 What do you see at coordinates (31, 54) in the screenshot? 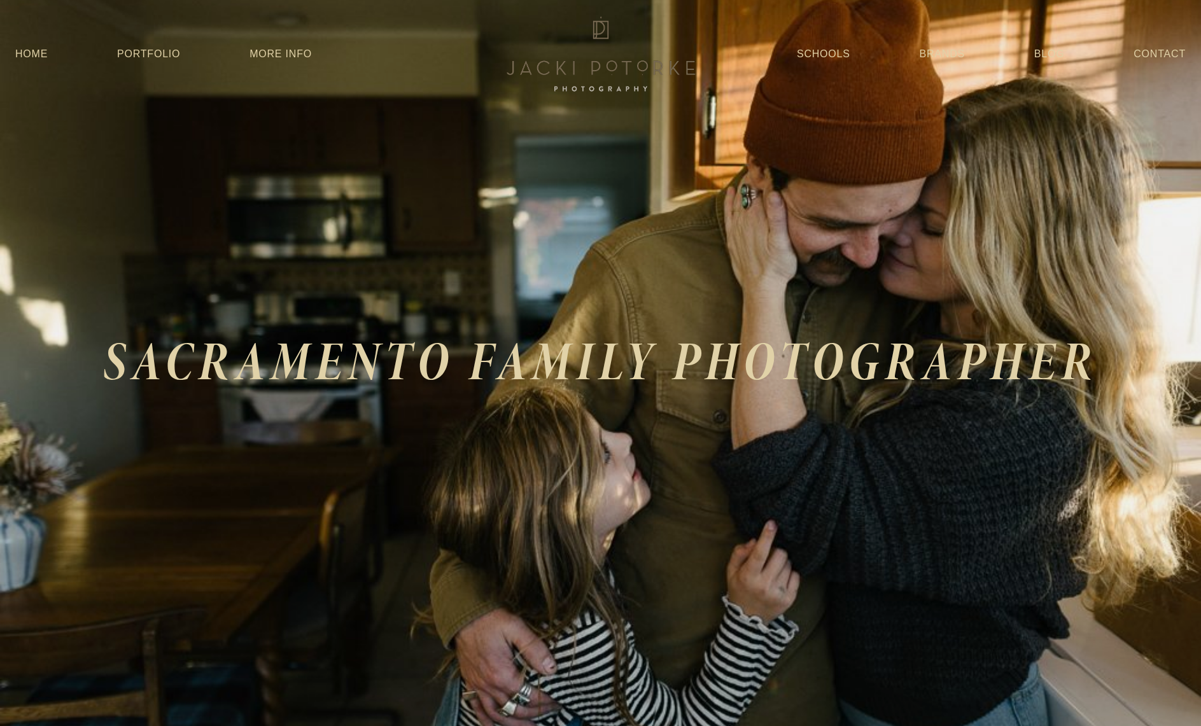
I see `a: Home` at bounding box center [31, 54].